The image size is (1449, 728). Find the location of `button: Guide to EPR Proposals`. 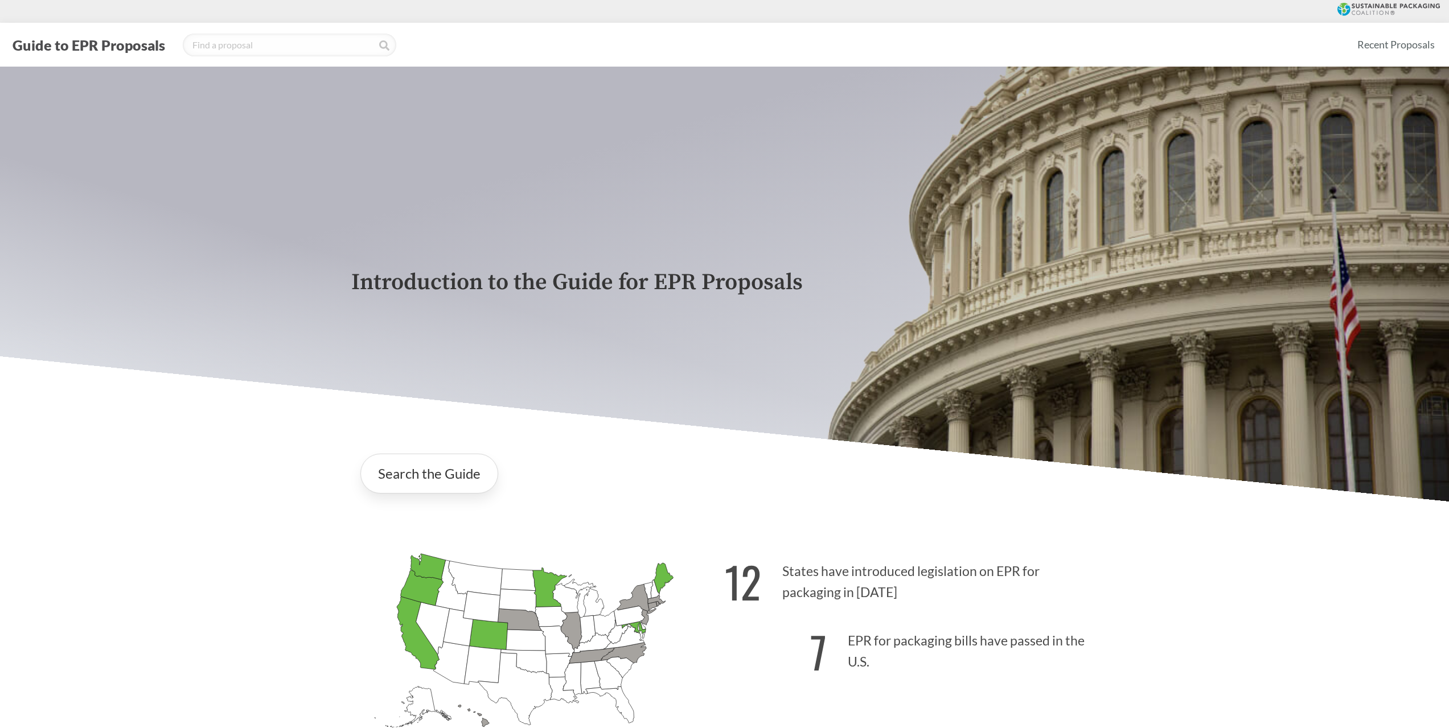

button: Guide to EPR Proposals is located at coordinates (89, 45).